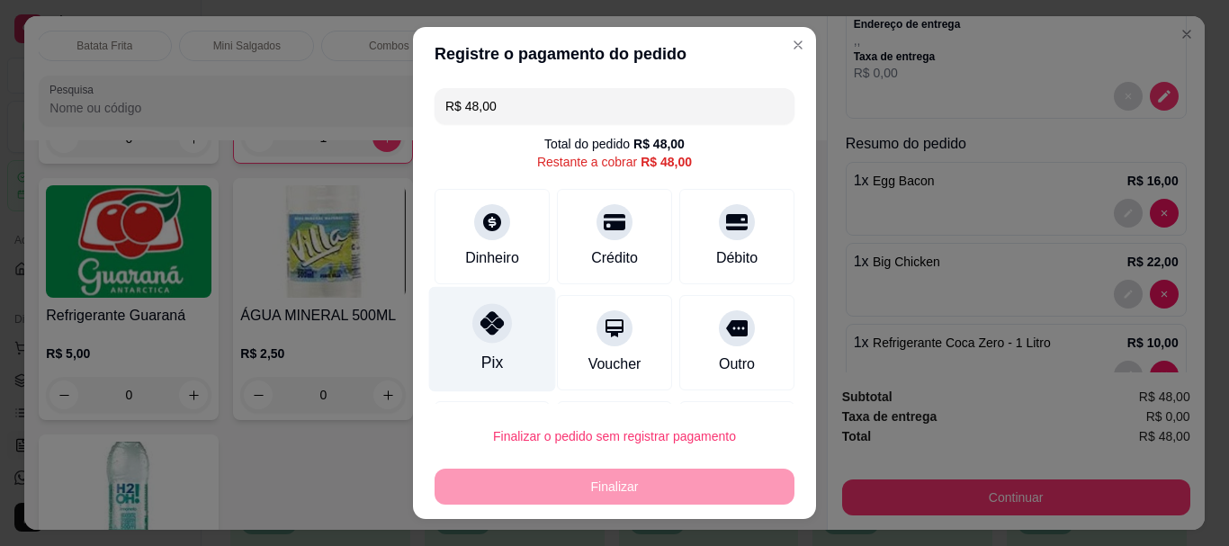  Describe the element at coordinates (798, 45) in the screenshot. I see `button: Close` at that location.